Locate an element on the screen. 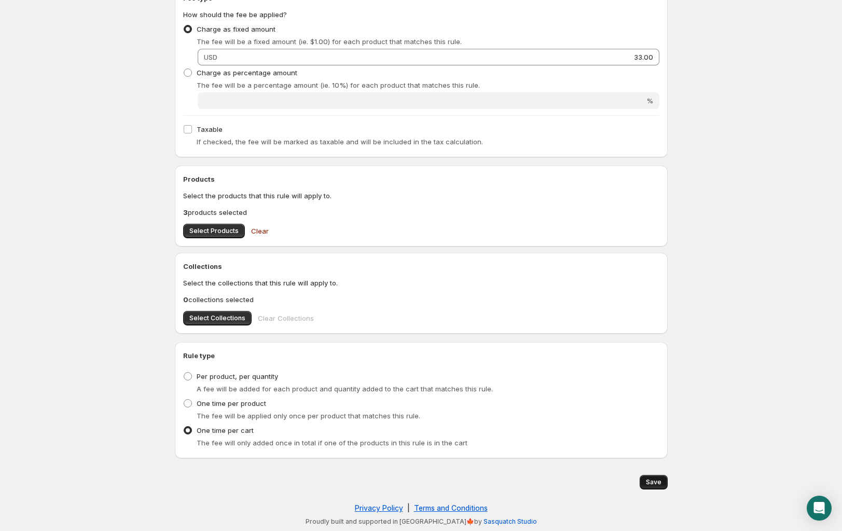 The width and height of the screenshot is (842, 531). p: Select the products that this rule will apply to. is located at coordinates (421, 196).